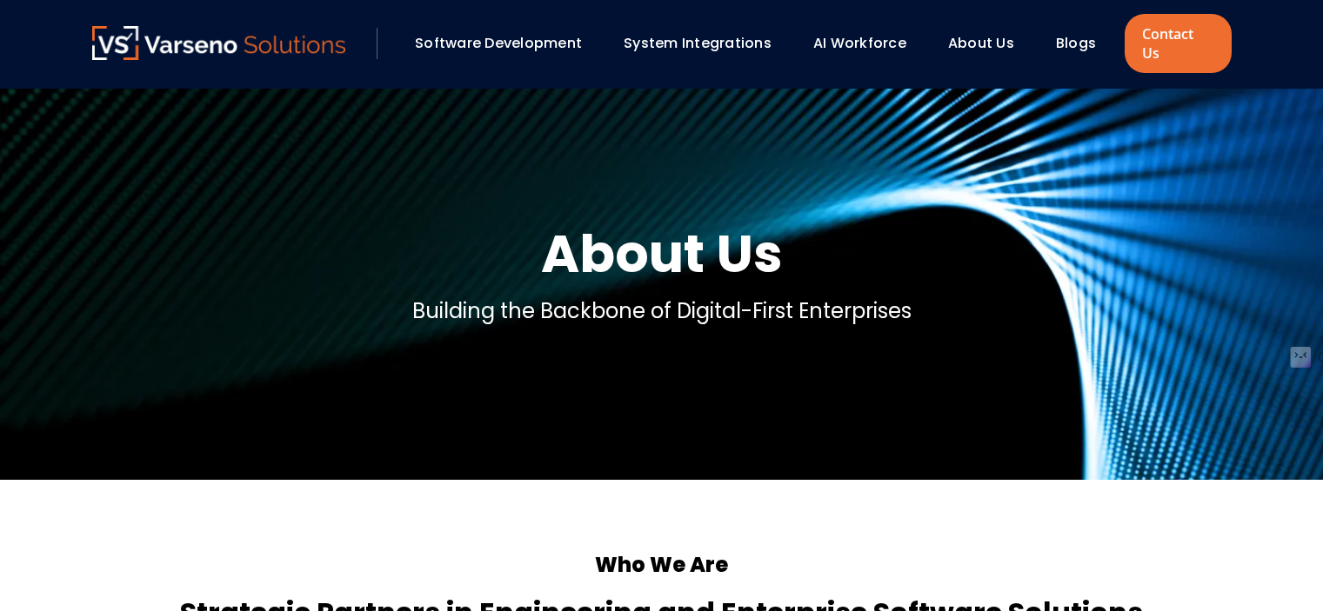  What do you see at coordinates (219, 43) in the screenshot?
I see `img: Varseno Solutions – Product Engineering & IT Services` at bounding box center [219, 43].